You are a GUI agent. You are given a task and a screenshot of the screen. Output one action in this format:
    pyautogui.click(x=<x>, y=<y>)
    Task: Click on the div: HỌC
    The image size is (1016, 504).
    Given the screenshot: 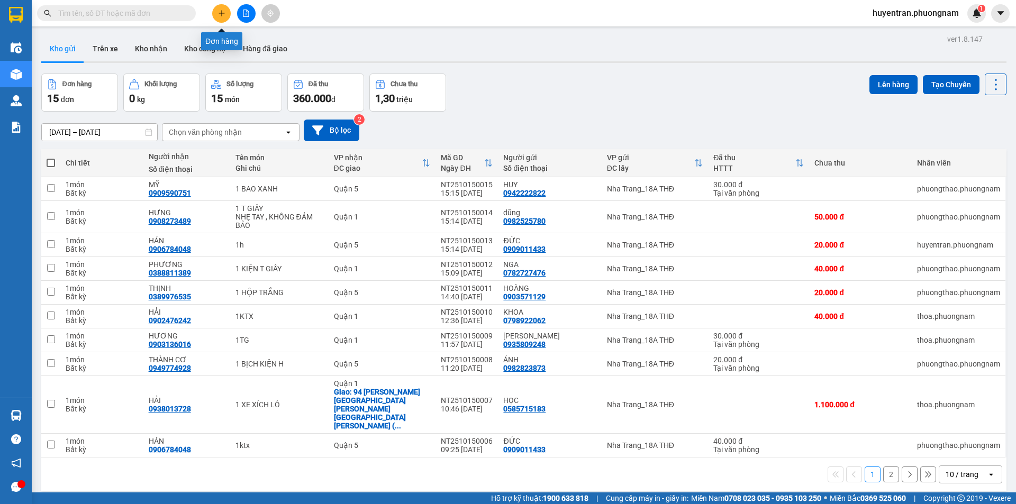 What is the action you would take?
    pyautogui.click(x=549, y=400)
    